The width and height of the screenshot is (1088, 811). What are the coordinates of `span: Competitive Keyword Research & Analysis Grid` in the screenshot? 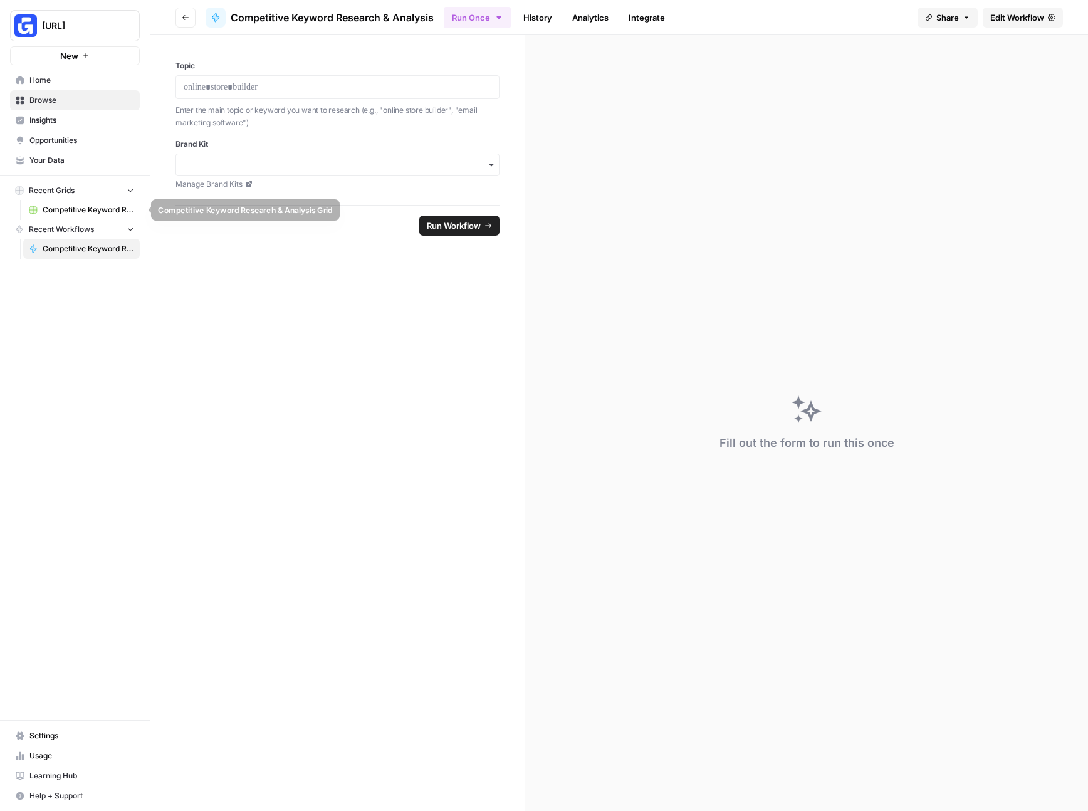 It's located at (88, 210).